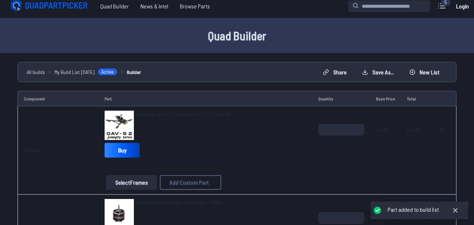 The width and height of the screenshot is (474, 225). What do you see at coordinates (378, 72) in the screenshot?
I see `button: Save as...` at bounding box center [378, 72].